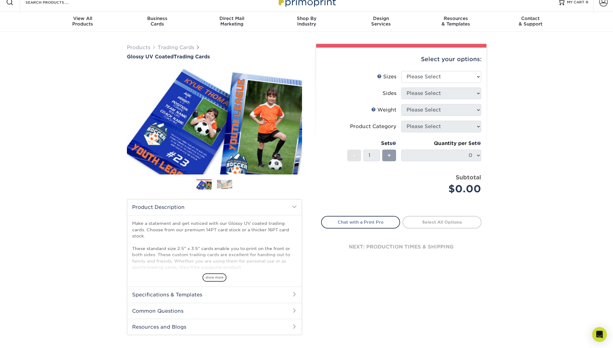  I want to click on img: Glossy UV Coated 01, so click(214, 121).